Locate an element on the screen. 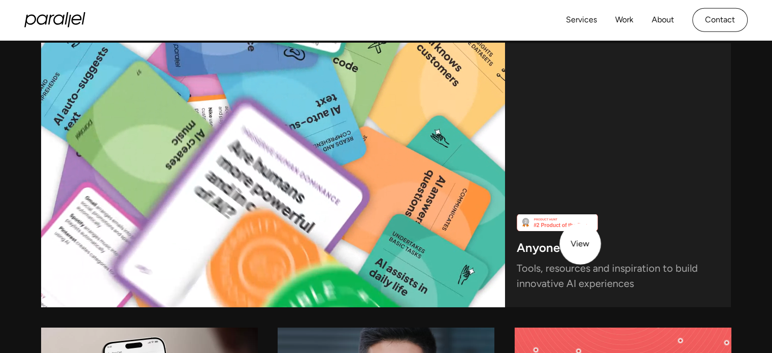  p: Tools, resources and inspiration to build innovative AI experiences is located at coordinates (618, 278).